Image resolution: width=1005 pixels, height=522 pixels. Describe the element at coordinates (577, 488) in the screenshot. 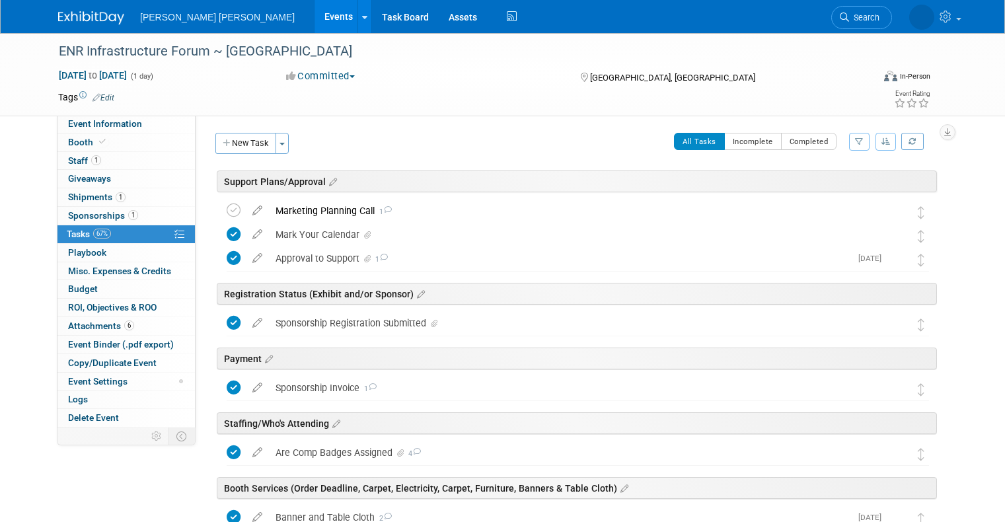

I see `div: Booth Services (Order Deadline, Carpet, Electricity, Carpet, Furniture, Banners & Table Cloth)` at that location.